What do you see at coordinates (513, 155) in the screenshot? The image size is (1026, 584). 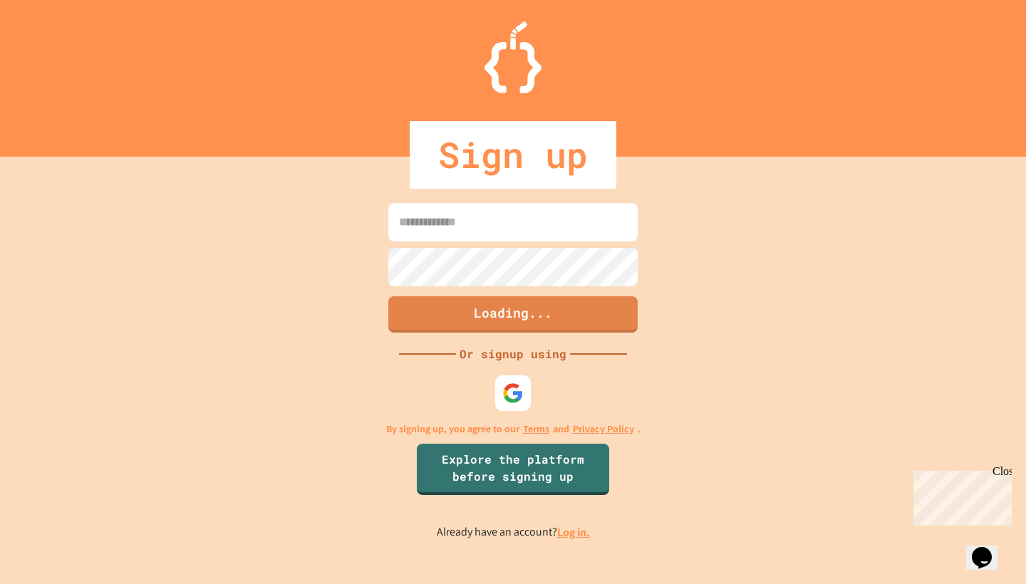 I see `div: Sign up` at bounding box center [513, 155].